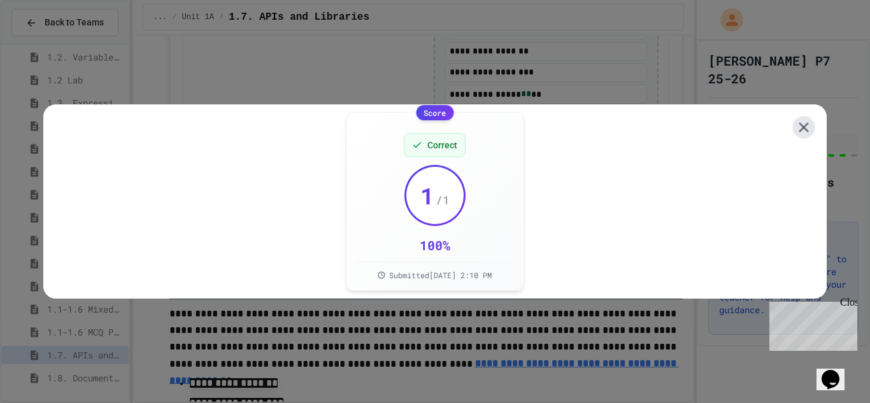  What do you see at coordinates (434, 113) in the screenshot?
I see `div: Score` at bounding box center [434, 113].